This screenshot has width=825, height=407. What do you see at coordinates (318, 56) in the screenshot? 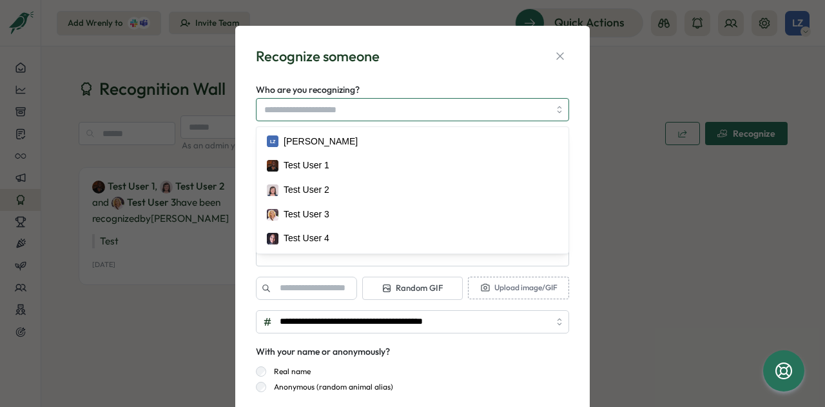
I see `div: Recognize someone` at bounding box center [318, 56].